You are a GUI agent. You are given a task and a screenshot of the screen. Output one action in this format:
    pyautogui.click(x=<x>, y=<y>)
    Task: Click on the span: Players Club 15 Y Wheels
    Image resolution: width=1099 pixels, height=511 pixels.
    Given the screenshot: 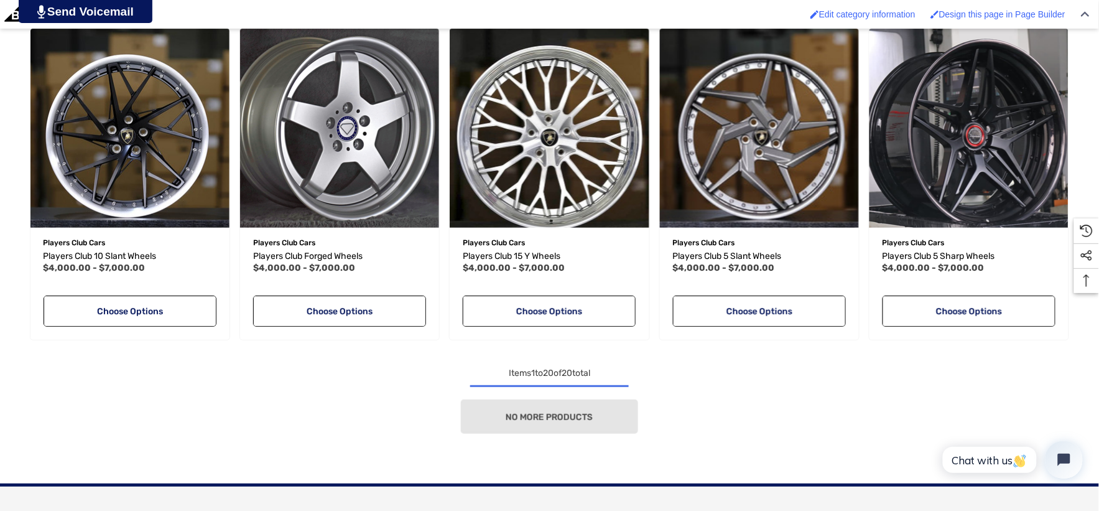 What is the action you would take?
    pyautogui.click(x=511, y=256)
    